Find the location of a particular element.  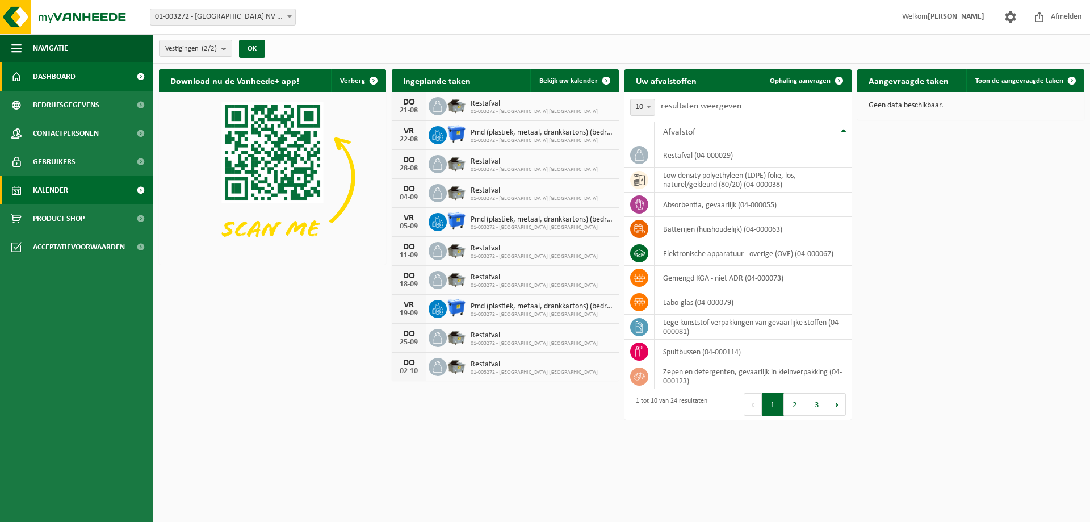

div: 21-08 is located at coordinates (409, 111).